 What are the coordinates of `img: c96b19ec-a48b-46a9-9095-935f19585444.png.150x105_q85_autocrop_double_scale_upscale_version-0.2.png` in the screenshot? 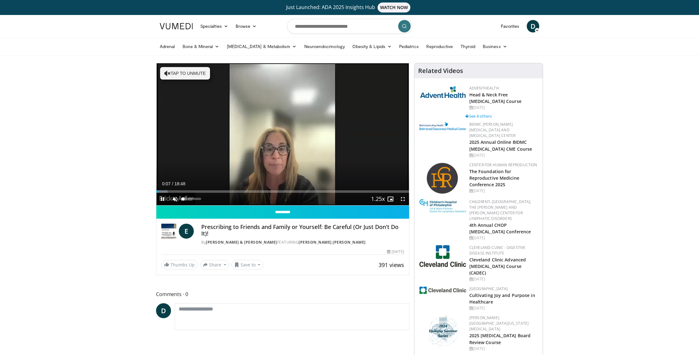 It's located at (443, 126).